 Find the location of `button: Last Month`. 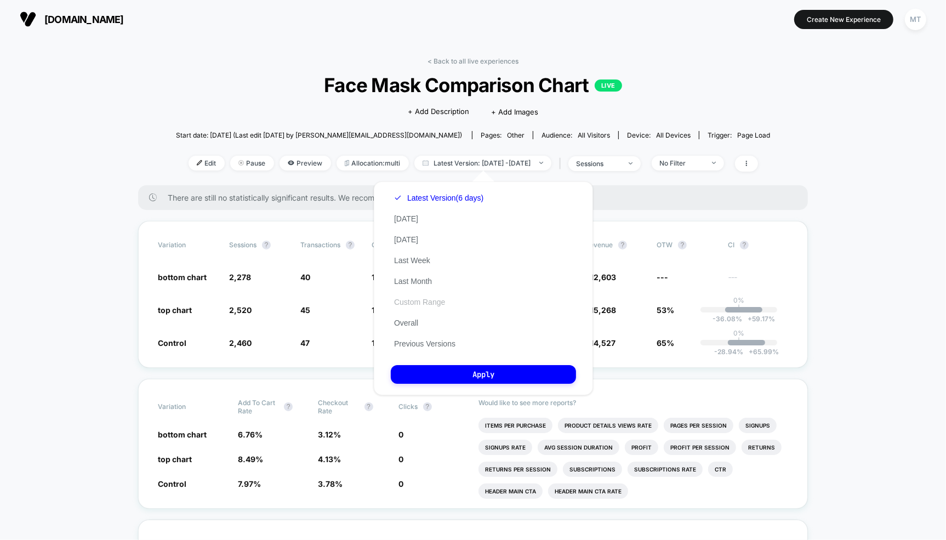

button: Last Month is located at coordinates (413, 281).